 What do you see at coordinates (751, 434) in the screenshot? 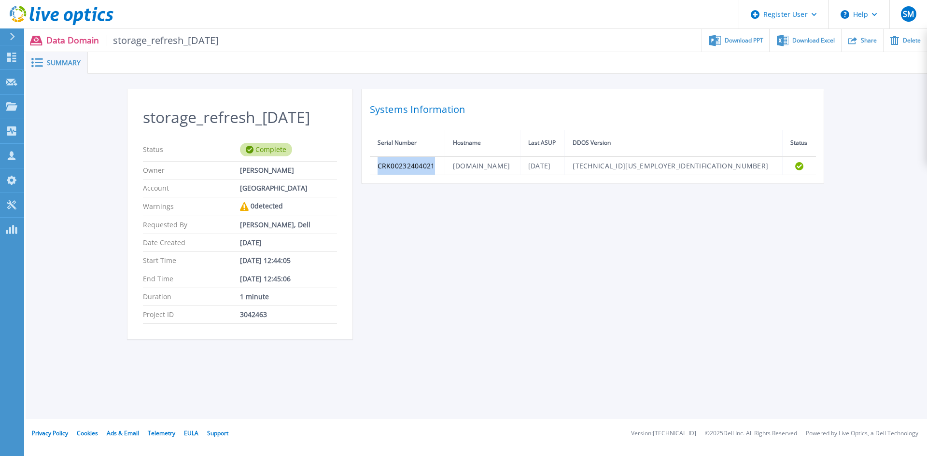
I see `li: © 2025 Dell Inc. All Rights Reserved` at bounding box center [751, 434].